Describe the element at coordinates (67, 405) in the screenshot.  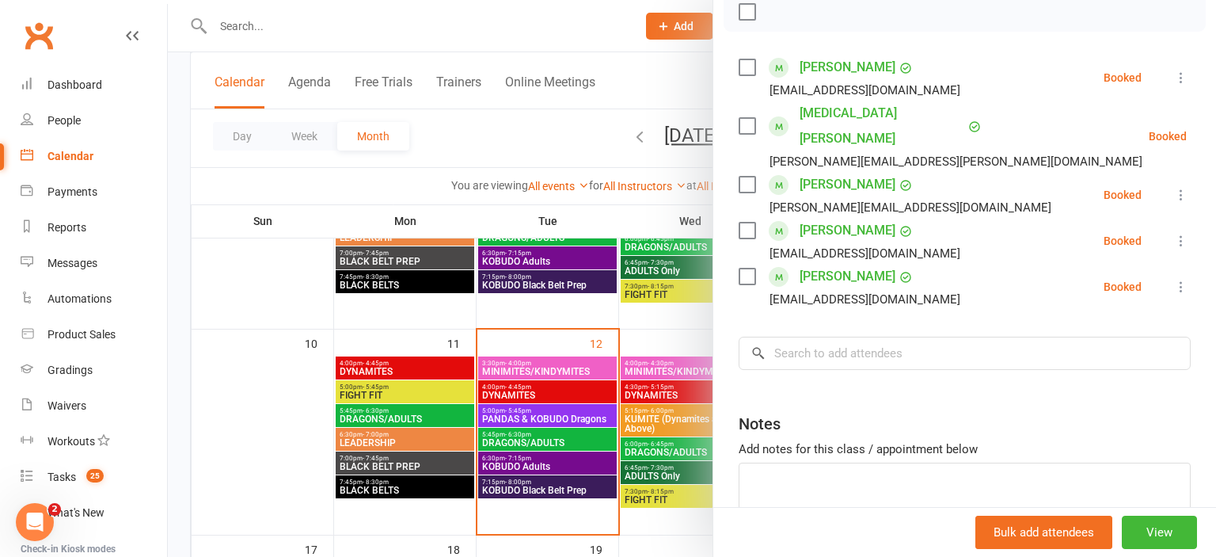
I see `div: Waivers` at that location.